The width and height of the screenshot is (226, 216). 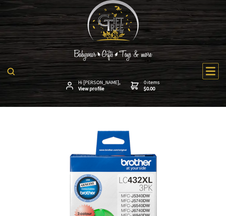 I want to click on span: 0 items, so click(x=152, y=85).